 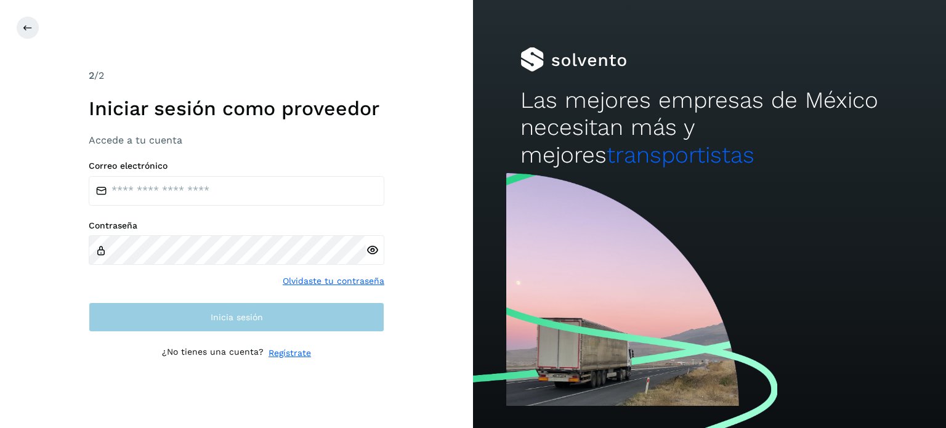 What do you see at coordinates (290, 353) in the screenshot?
I see `a: Regístrate` at bounding box center [290, 353].